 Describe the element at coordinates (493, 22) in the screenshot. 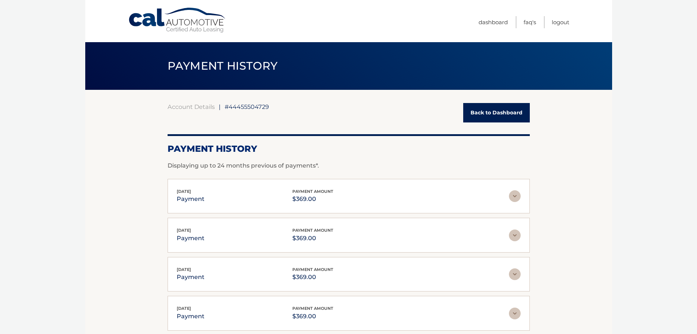

I see `a: Dashboard` at that location.